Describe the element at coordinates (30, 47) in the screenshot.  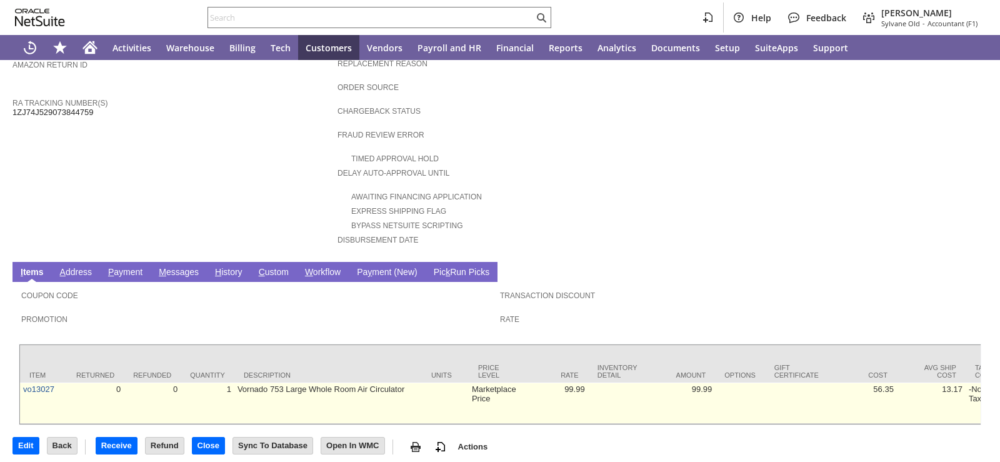
I see `a: Recent Records` at that location.